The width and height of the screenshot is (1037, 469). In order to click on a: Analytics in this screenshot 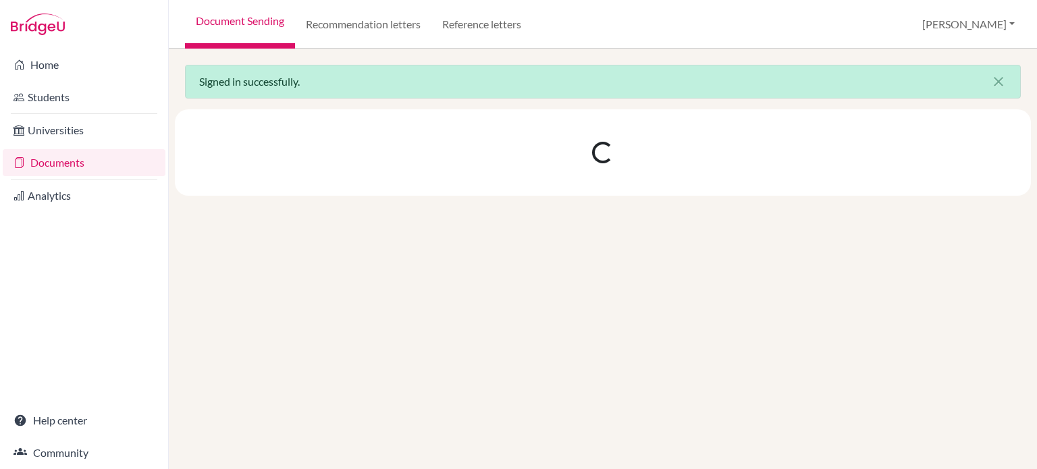, I will do `click(84, 196)`.